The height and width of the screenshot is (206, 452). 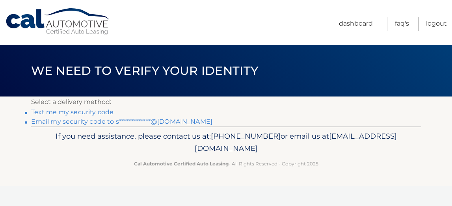 I want to click on a: Logout, so click(x=437, y=24).